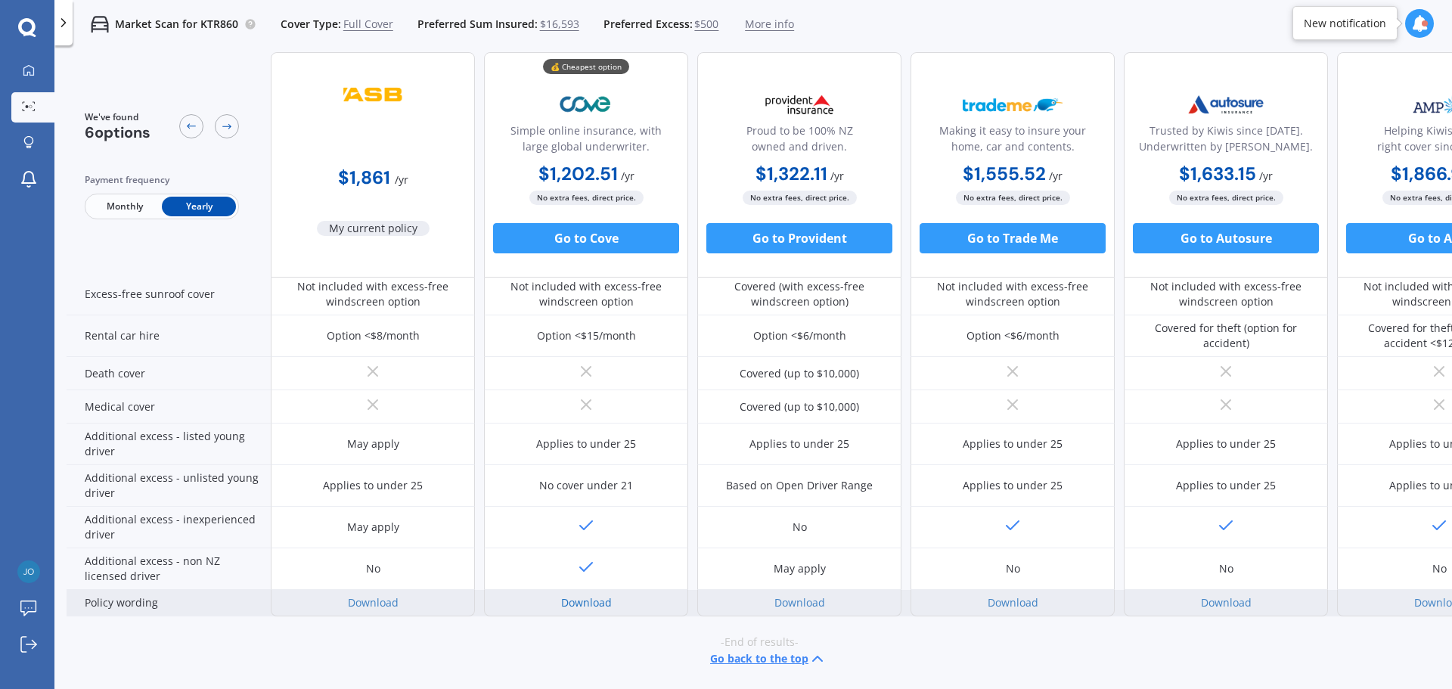  I want to click on img: Trademe.webp, so click(1013, 104).